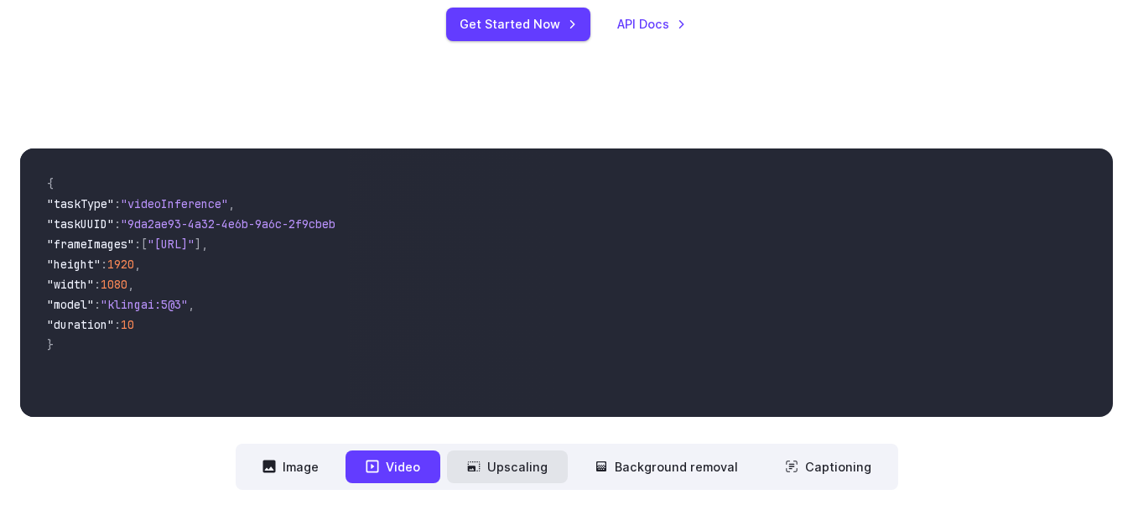 The height and width of the screenshot is (531, 1133). What do you see at coordinates (81, 325) in the screenshot?
I see `span: "duration"` at bounding box center [81, 325].